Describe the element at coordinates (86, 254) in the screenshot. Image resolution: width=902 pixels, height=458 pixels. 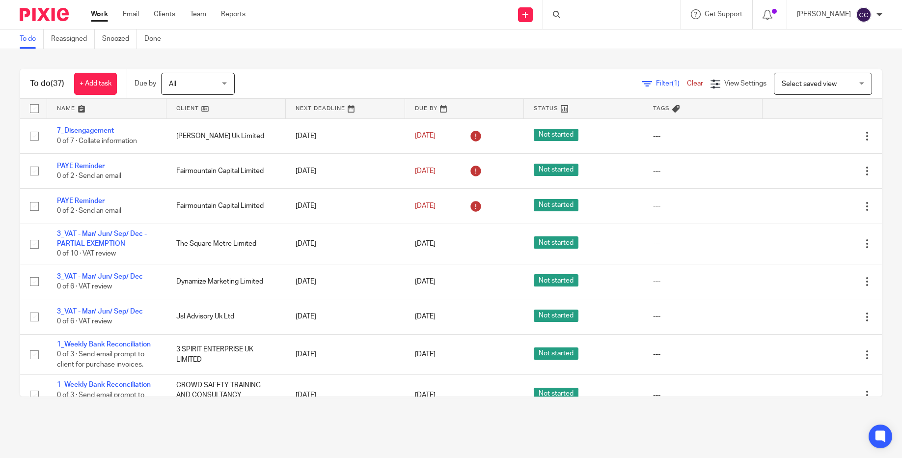
I see `span: 0 of 10 · VAT review` at that location.